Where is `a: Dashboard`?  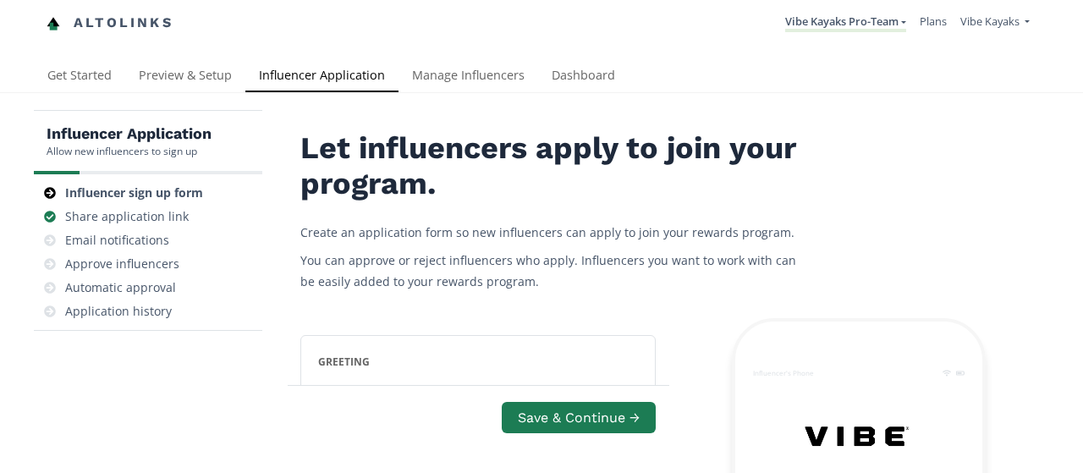 a: Dashboard is located at coordinates (583, 77).